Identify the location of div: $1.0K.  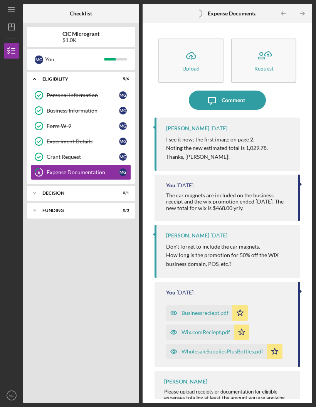
(81, 40).